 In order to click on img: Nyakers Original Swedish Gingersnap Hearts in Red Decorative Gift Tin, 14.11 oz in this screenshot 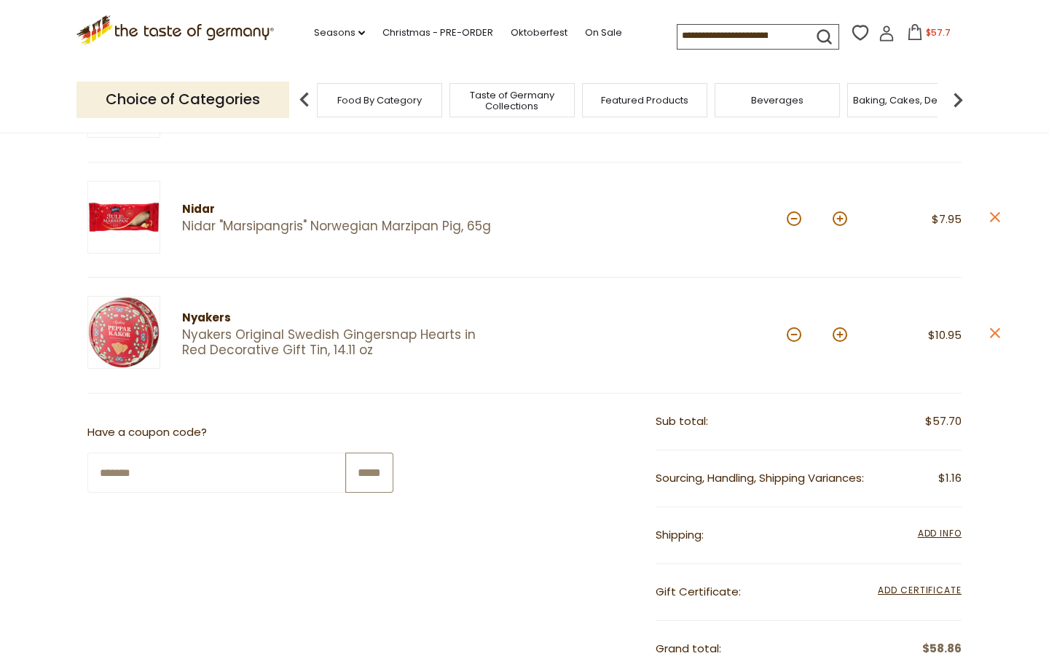, I will do `click(124, 332)`.